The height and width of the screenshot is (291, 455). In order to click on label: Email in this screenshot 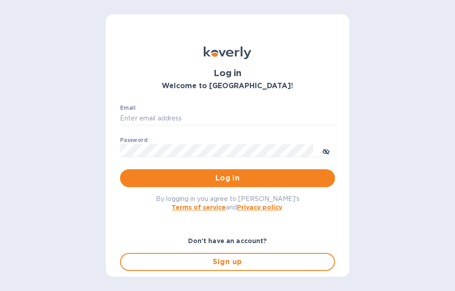, I will do `click(128, 108)`.